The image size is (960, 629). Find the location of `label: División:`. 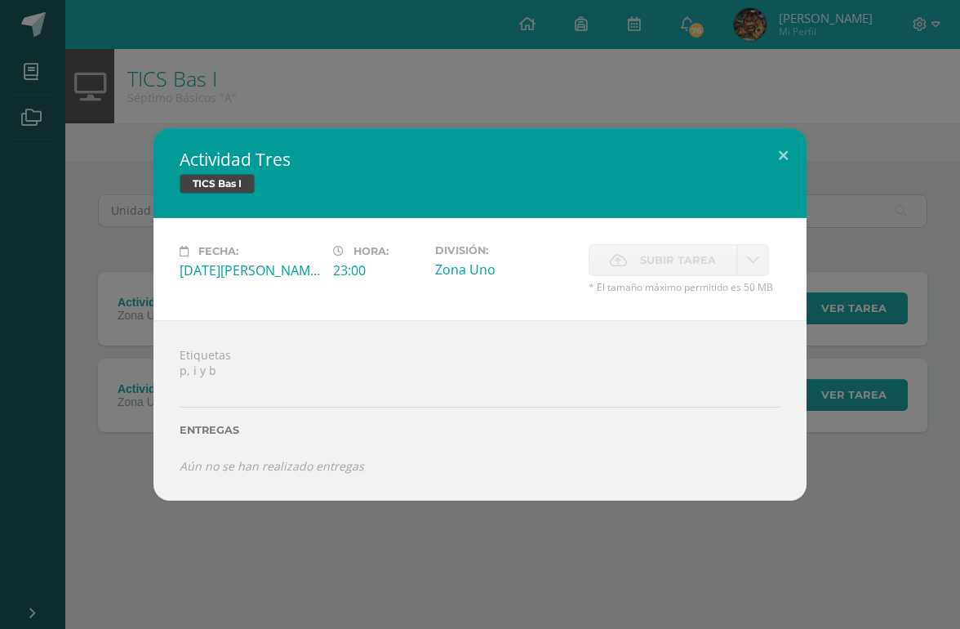

label: División: is located at coordinates (505, 250).